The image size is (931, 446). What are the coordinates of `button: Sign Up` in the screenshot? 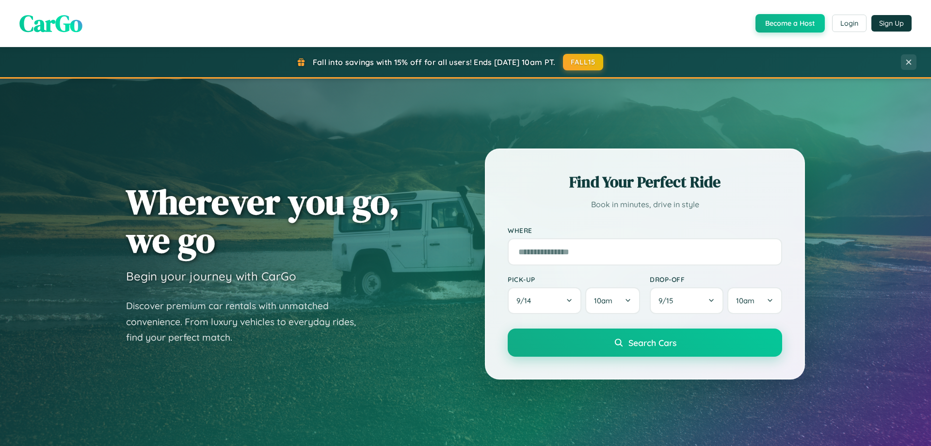 It's located at (892, 23).